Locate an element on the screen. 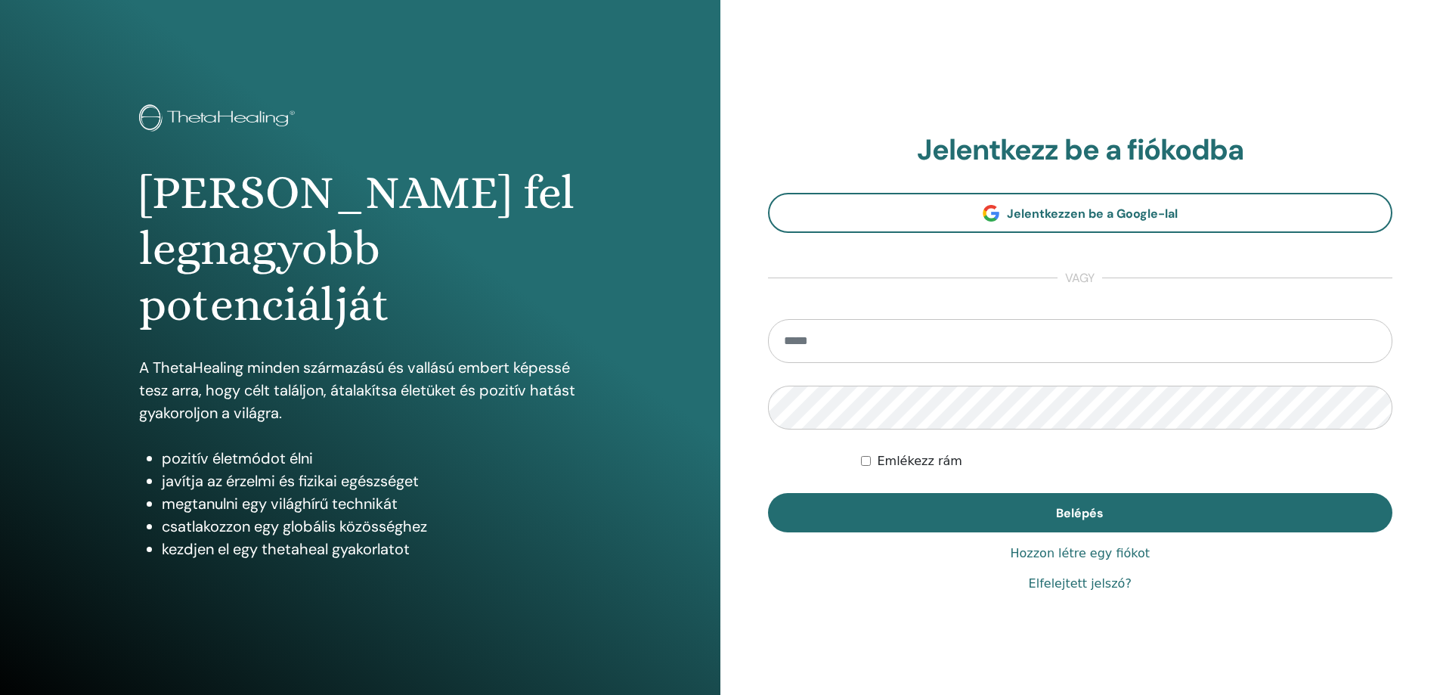  div: Keep me authenticated indefinitely or until I manually logout is located at coordinates (1126, 461).